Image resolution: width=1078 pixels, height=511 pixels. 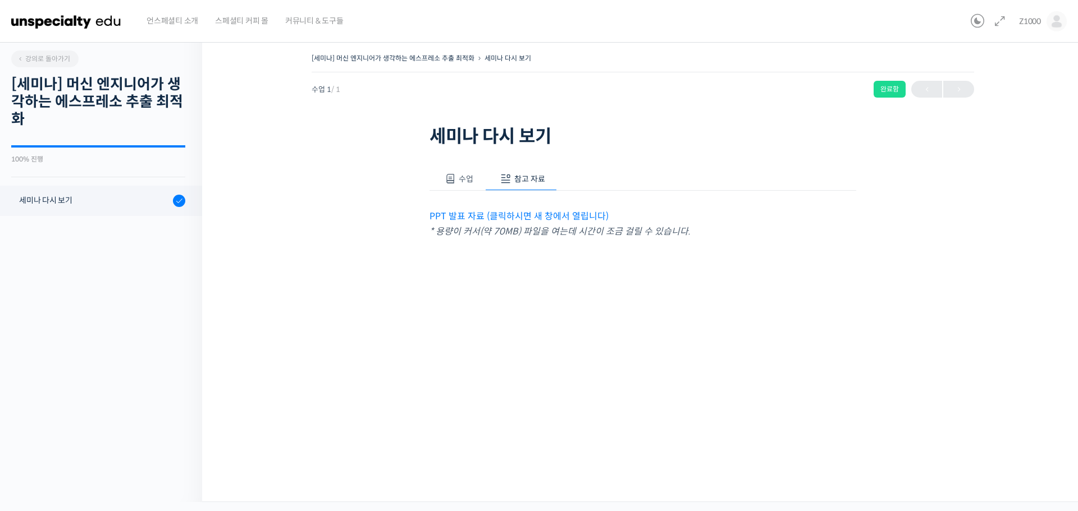 What do you see at coordinates (39, 370) in the screenshot?
I see `a: 홈` at bounding box center [39, 370].